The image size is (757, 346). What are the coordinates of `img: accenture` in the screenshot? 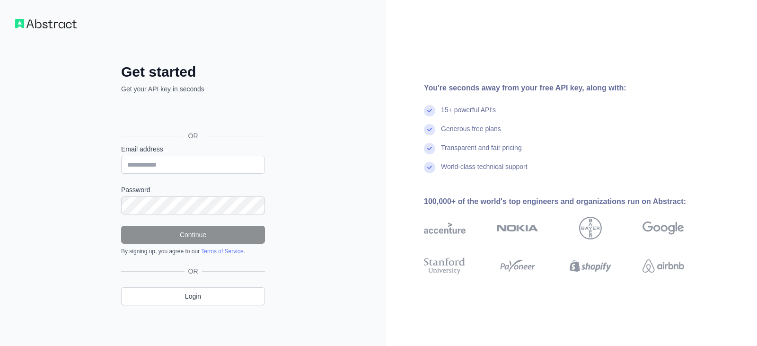 It's located at (444, 228).